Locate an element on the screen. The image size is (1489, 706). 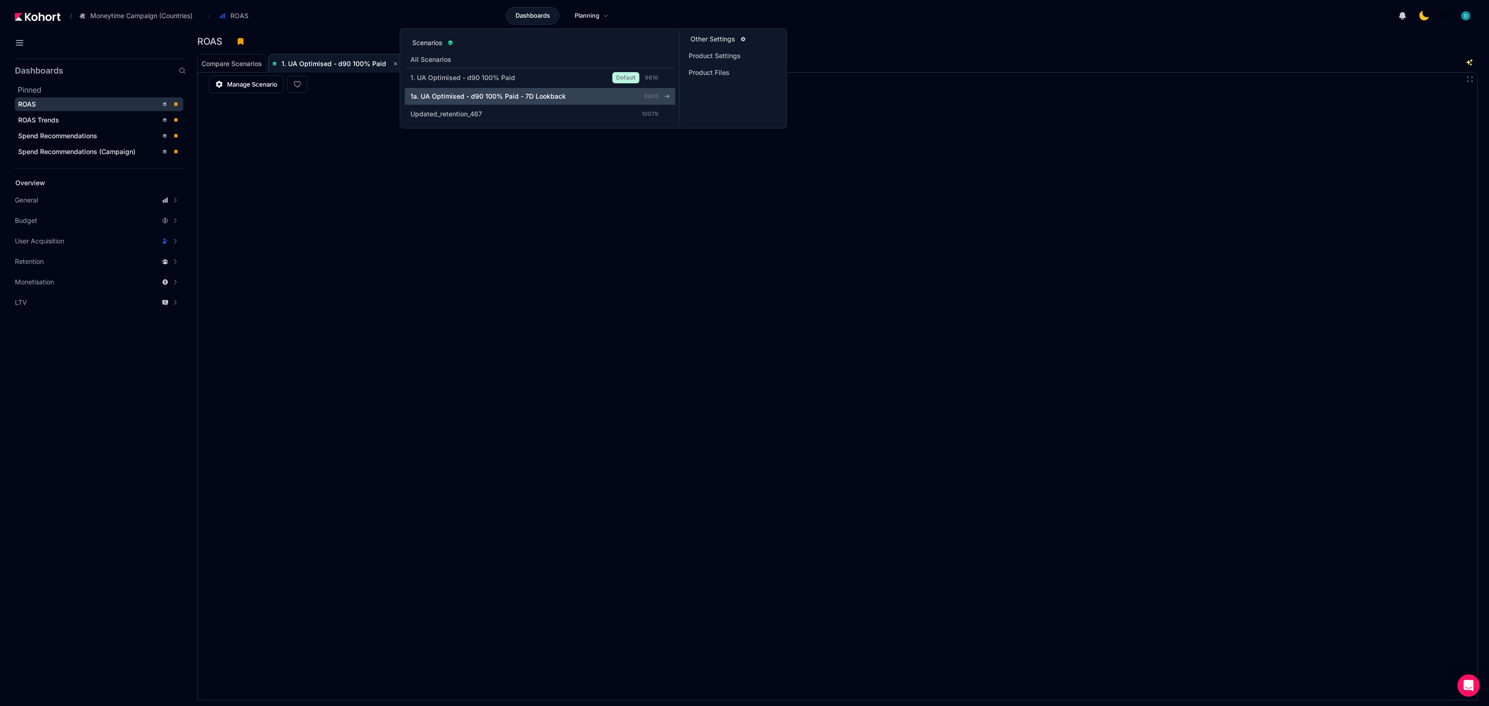
span: LTV is located at coordinates (21, 303).